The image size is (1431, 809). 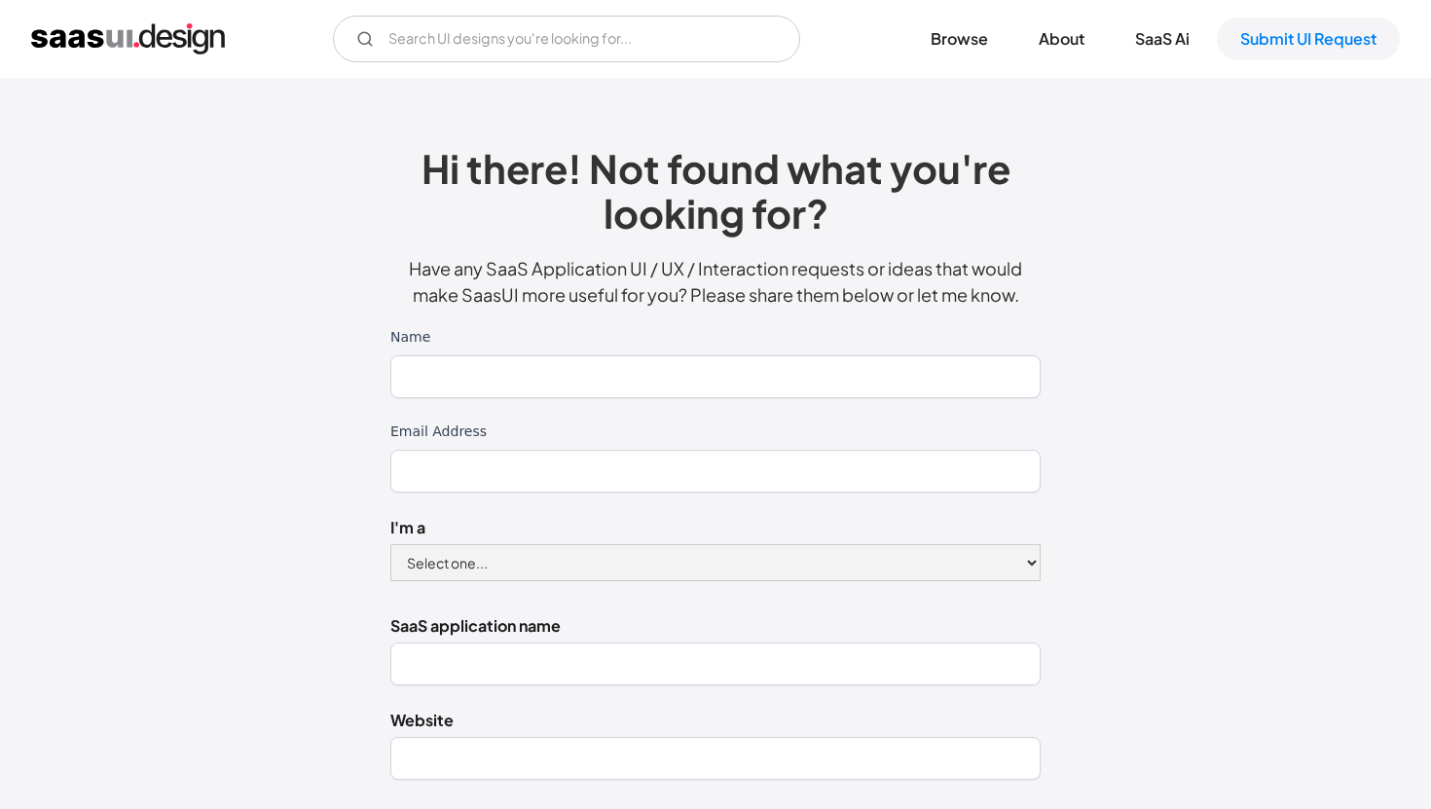 I want to click on form: Email Form, so click(x=567, y=39).